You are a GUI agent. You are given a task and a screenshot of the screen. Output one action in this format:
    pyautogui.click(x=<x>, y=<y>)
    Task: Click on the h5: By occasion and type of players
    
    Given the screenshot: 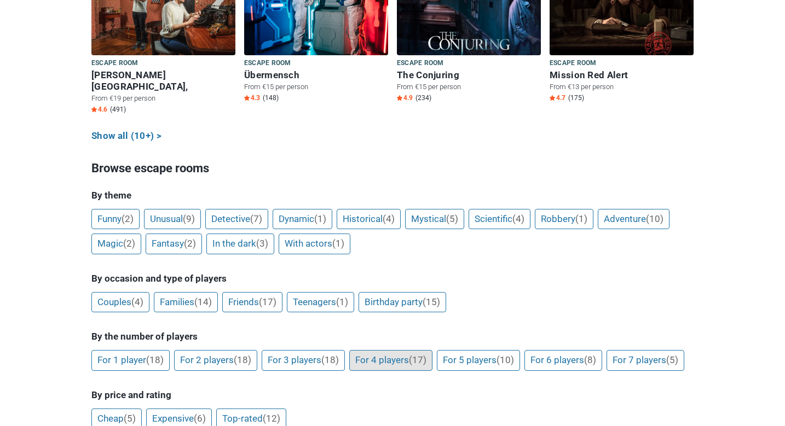 What is the action you would take?
    pyautogui.click(x=393, y=279)
    